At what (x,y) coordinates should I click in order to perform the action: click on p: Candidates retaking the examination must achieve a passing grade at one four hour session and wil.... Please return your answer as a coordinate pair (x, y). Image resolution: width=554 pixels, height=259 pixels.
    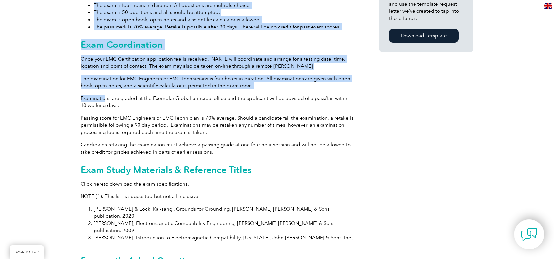
    Looking at the image, I should click on (218, 148).